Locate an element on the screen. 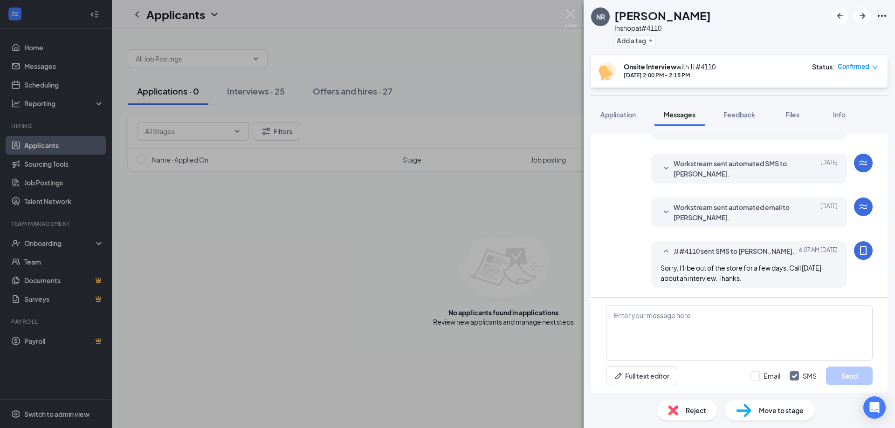 Image resolution: width=895 pixels, height=428 pixels. svg: Plus is located at coordinates (650, 41).